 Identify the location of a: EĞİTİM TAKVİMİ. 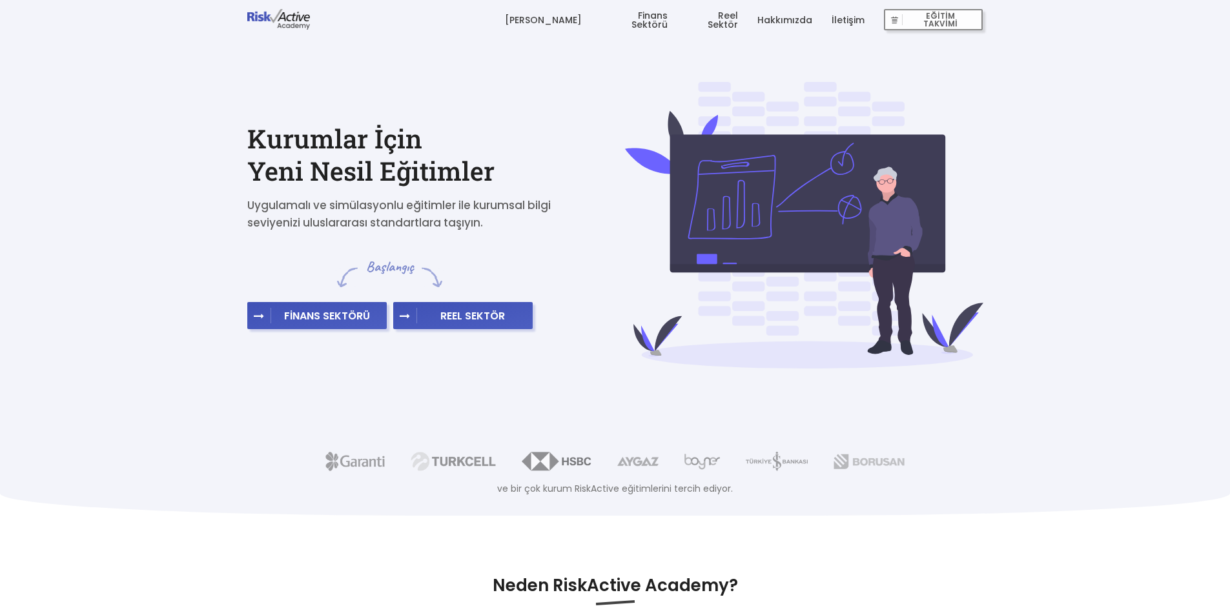
(933, 20).